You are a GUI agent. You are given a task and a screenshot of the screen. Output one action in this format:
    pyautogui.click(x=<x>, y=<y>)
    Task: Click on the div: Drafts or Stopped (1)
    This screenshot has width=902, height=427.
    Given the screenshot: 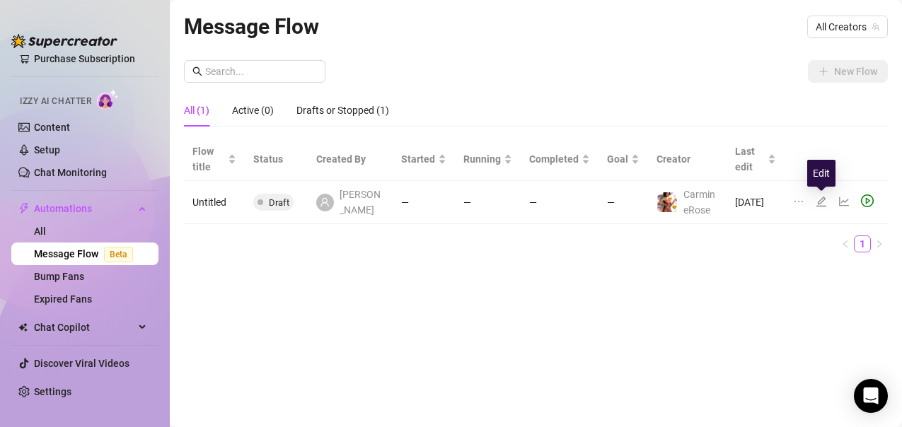 What is the action you would take?
    pyautogui.click(x=342, y=110)
    